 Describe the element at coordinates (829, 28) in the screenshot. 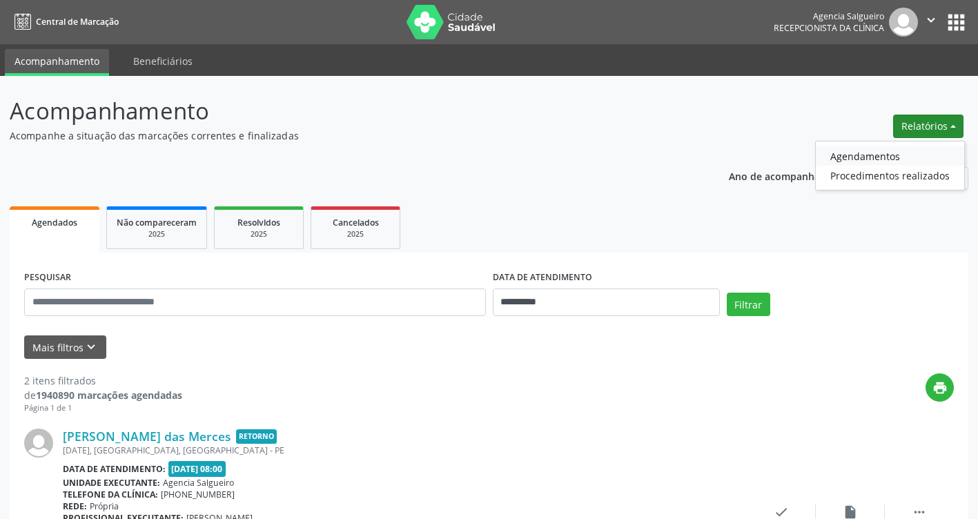

I see `span: Recepcionista da clínica` at that location.